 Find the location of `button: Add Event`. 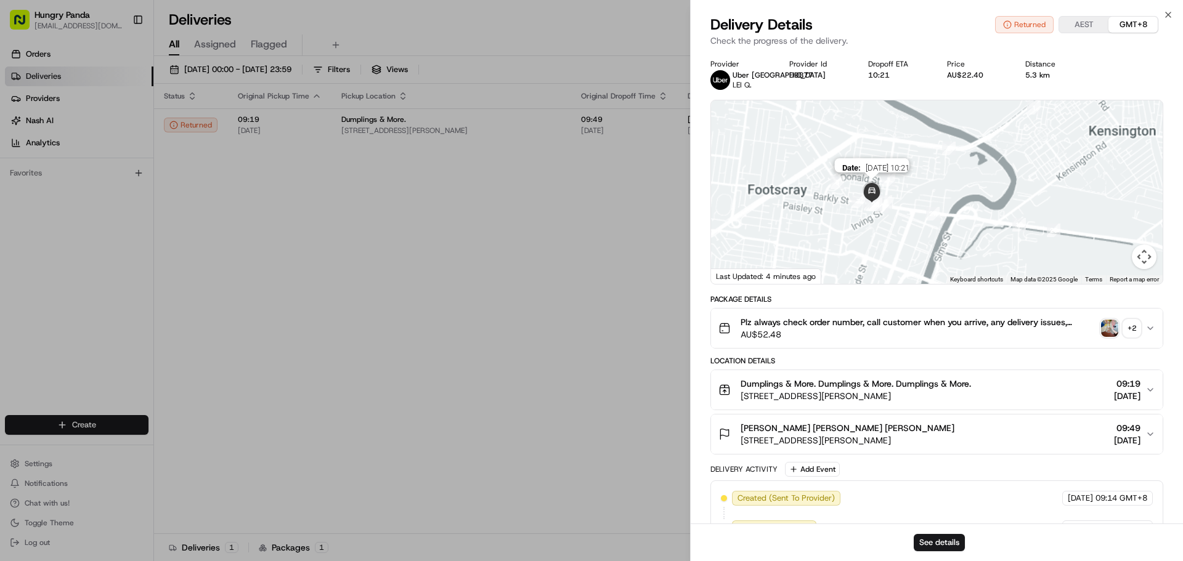

button: Add Event is located at coordinates (812, 470).